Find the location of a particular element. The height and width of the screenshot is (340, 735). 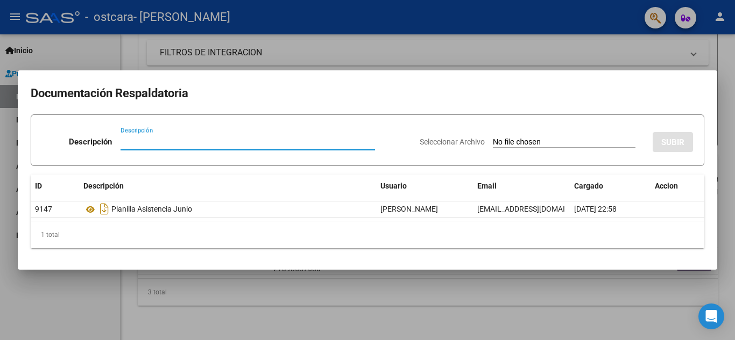

button: SUBIR is located at coordinates (672, 142).